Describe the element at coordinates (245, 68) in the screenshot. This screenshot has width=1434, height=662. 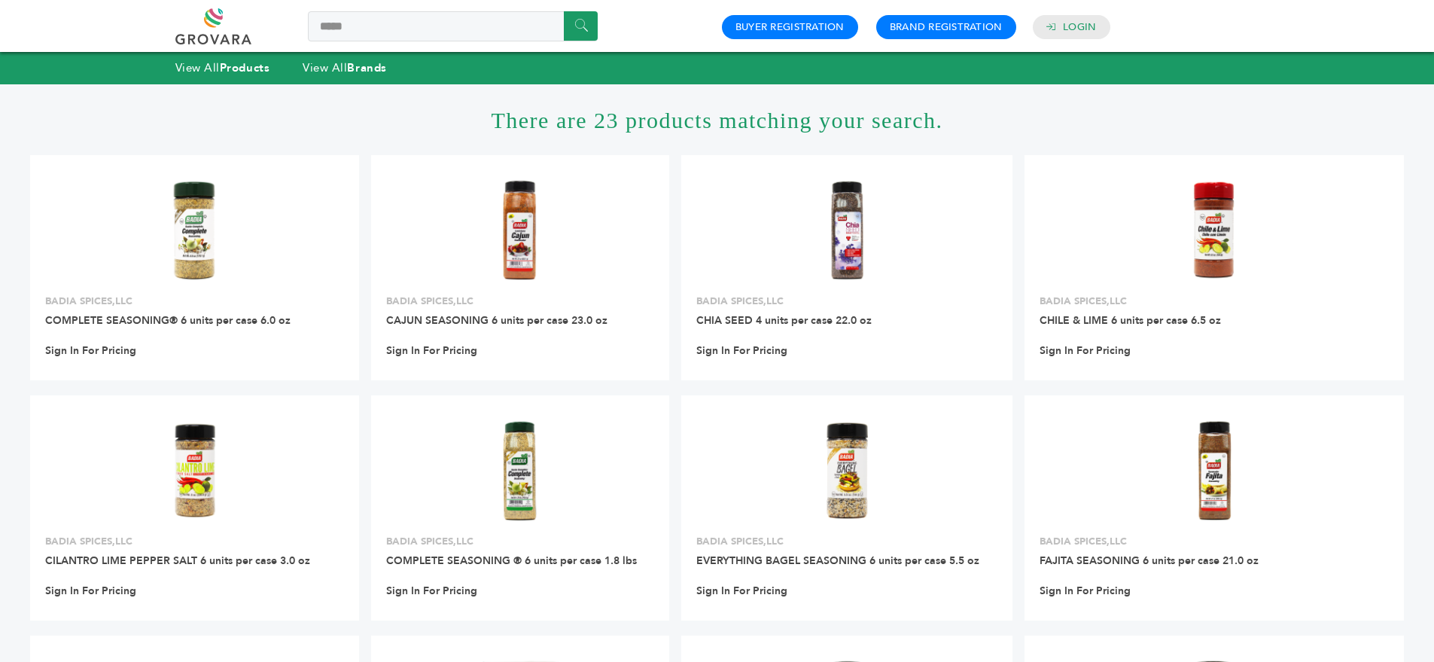
I see `strong: Products` at that location.